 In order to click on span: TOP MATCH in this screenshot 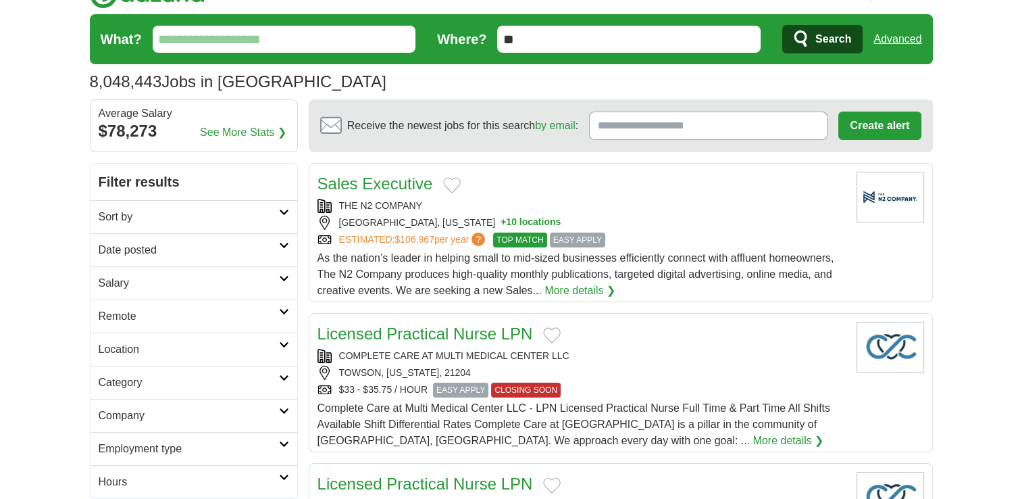, I will do `click(520, 240)`.